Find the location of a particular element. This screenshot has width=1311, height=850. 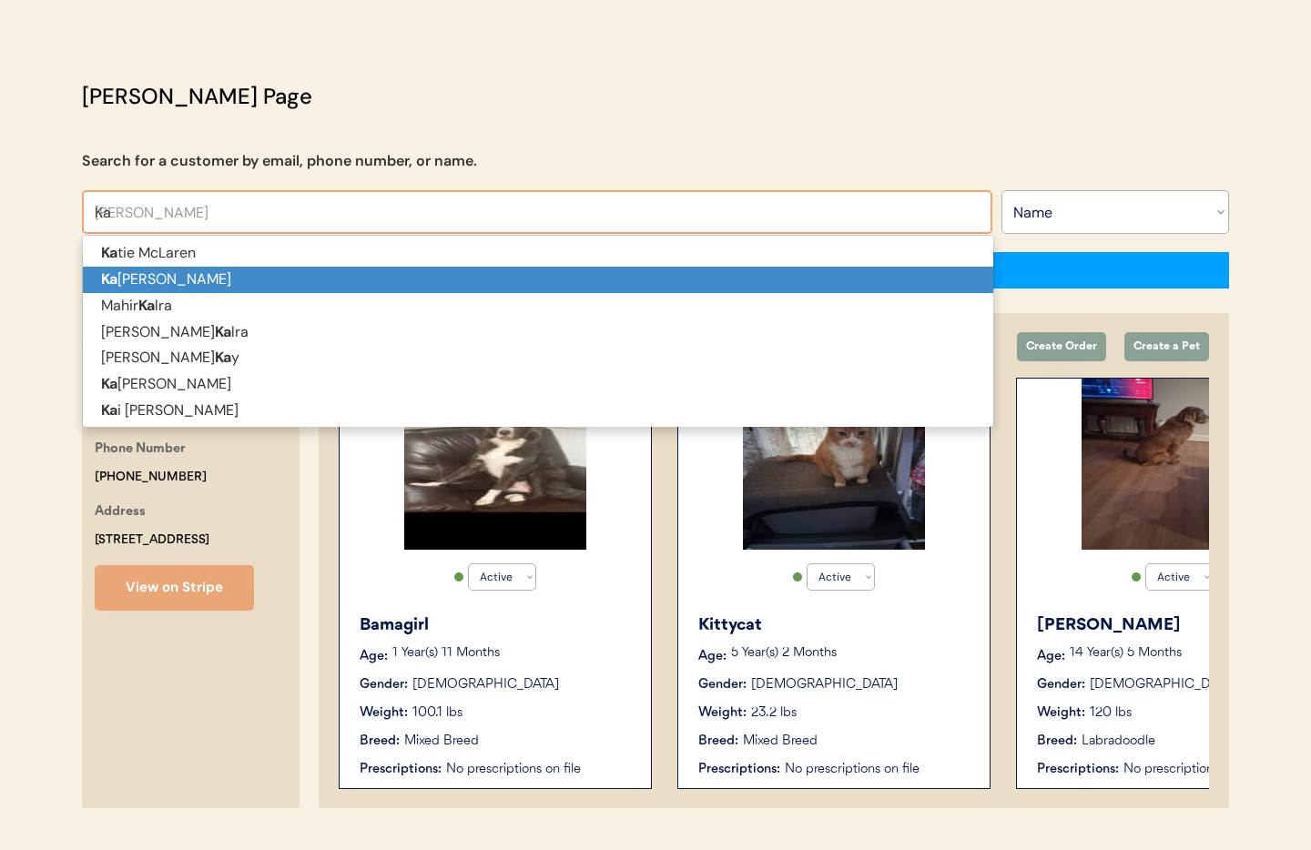

div: Search for a customer by email, phone number, or name. is located at coordinates (279, 161).